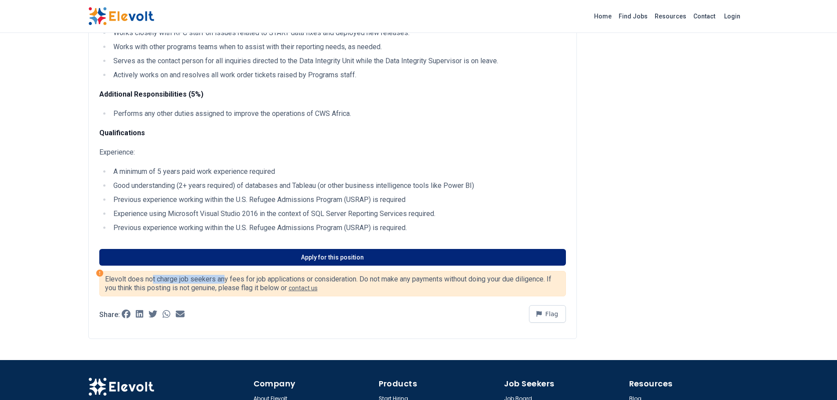 Image resolution: width=837 pixels, height=400 pixels. Describe the element at coordinates (313, 384) in the screenshot. I see `h4: Company` at that location.